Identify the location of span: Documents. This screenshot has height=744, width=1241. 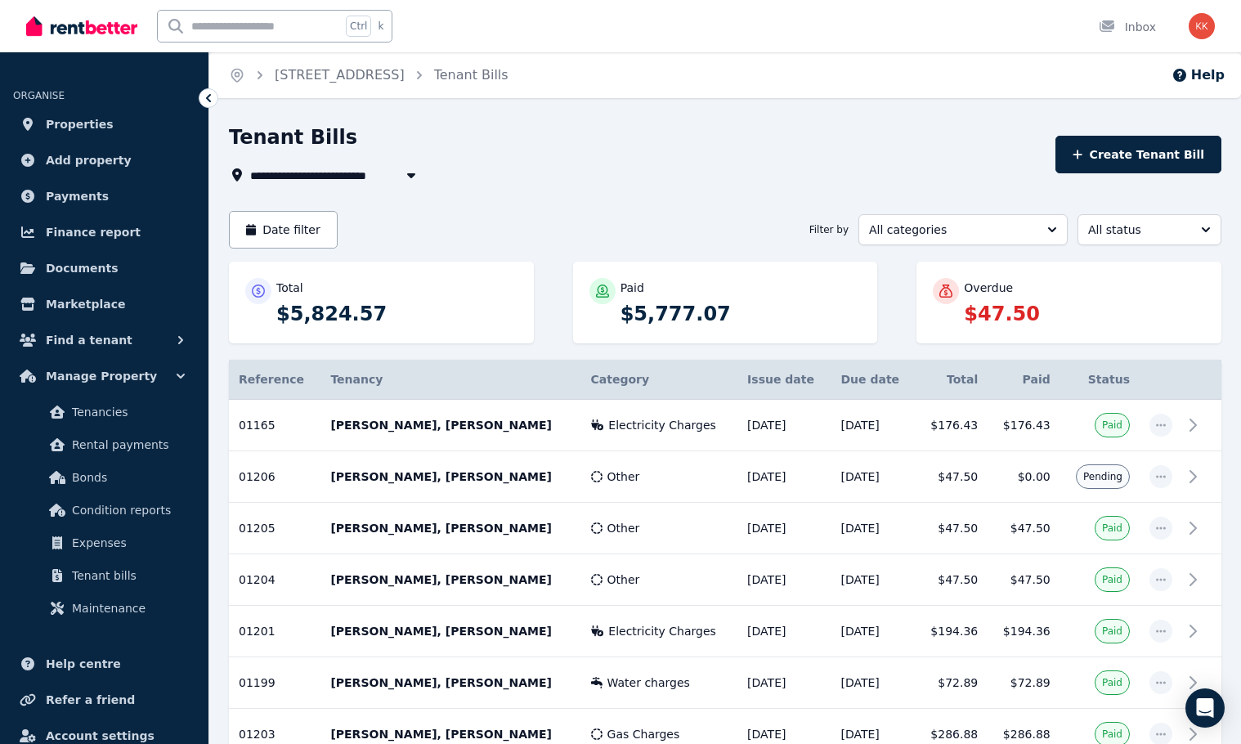
(82, 268).